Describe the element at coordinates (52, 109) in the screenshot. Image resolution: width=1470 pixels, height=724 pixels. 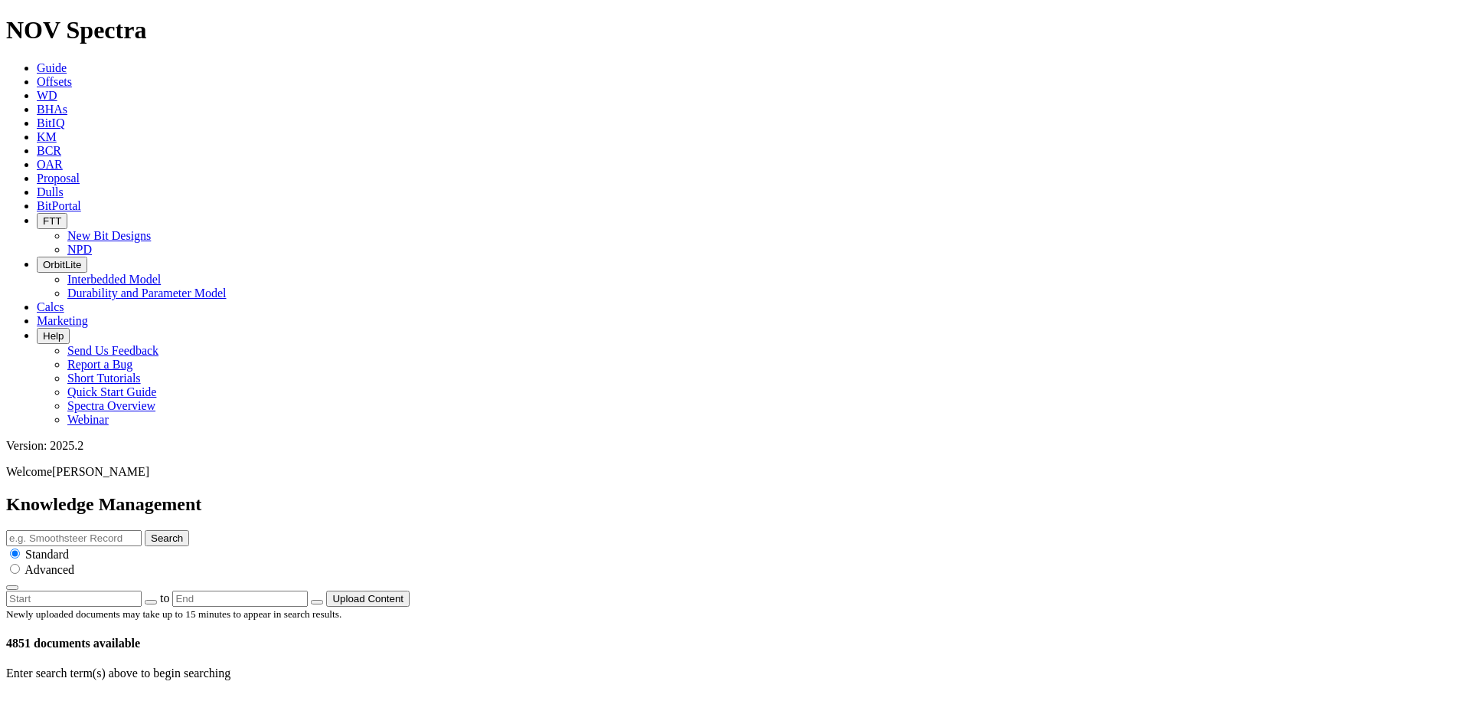
I see `span: BHAs` at that location.